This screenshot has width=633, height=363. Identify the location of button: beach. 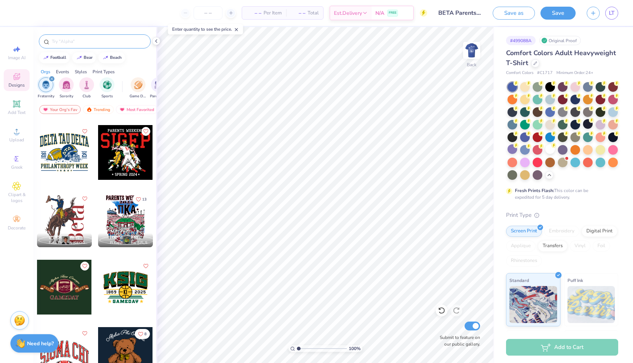
(112, 58).